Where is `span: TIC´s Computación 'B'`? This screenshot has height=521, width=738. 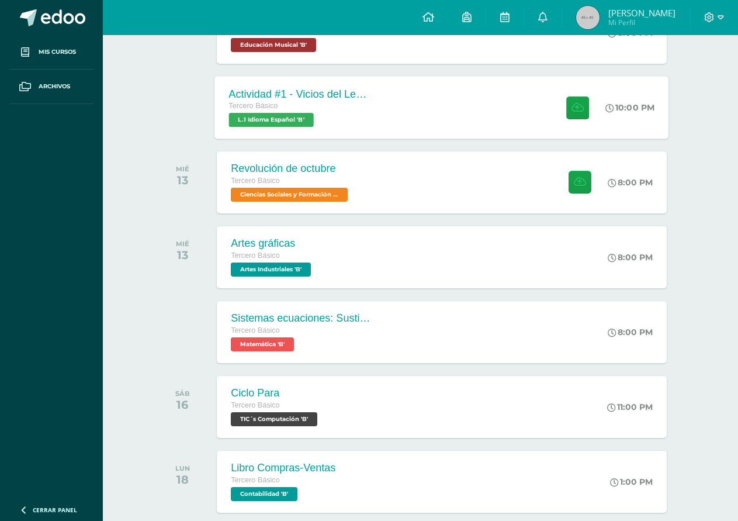
span: TIC´s Computación 'B' is located at coordinates (274, 419).